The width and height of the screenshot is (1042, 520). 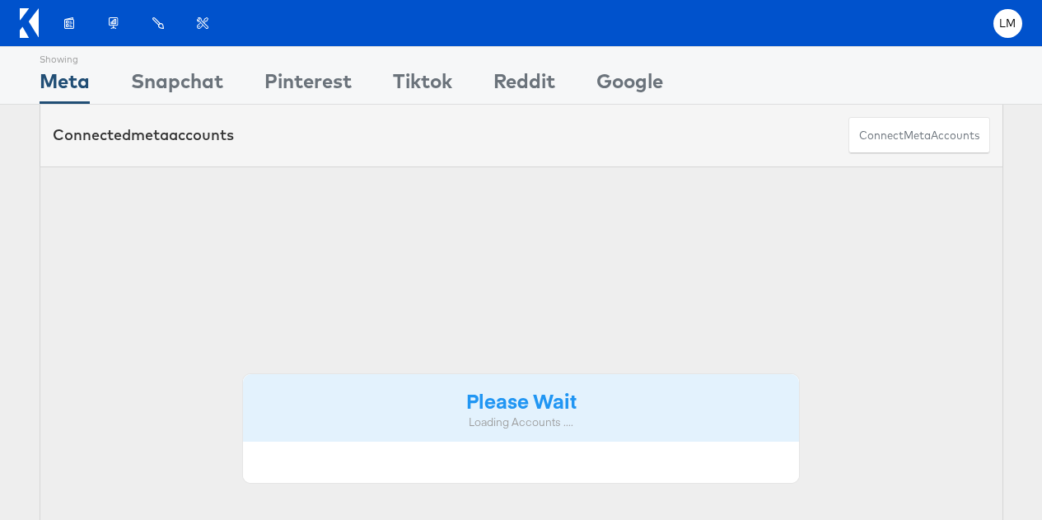 What do you see at coordinates (1007, 23) in the screenshot?
I see `span: LM` at bounding box center [1007, 23].